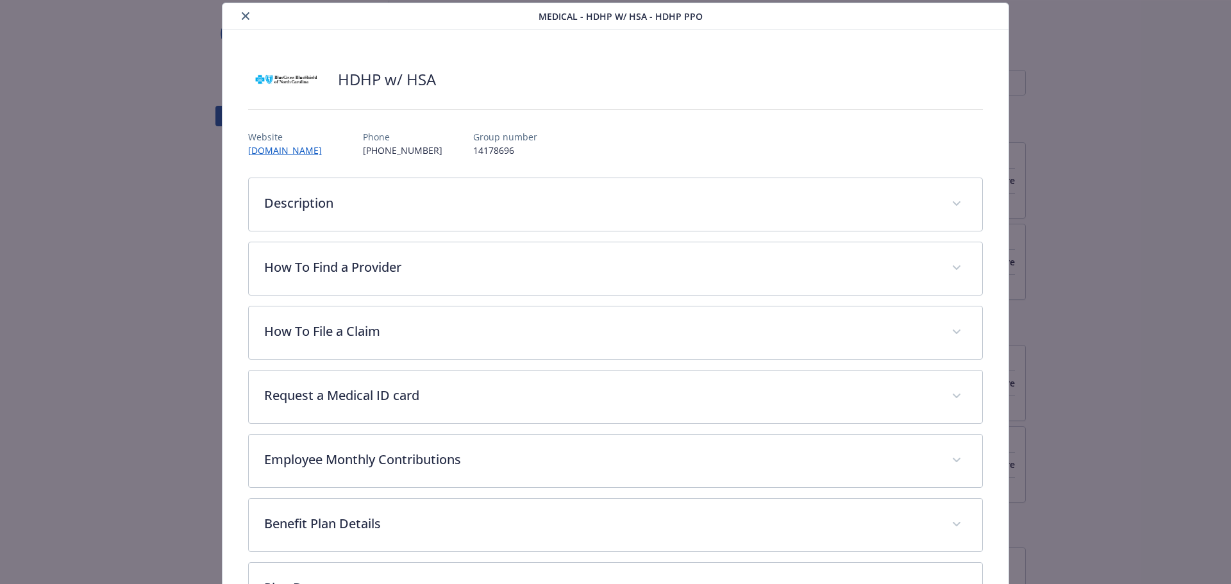 This screenshot has height=584, width=1231. Describe the element at coordinates (505, 150) in the screenshot. I see `p: 14178696` at that location.